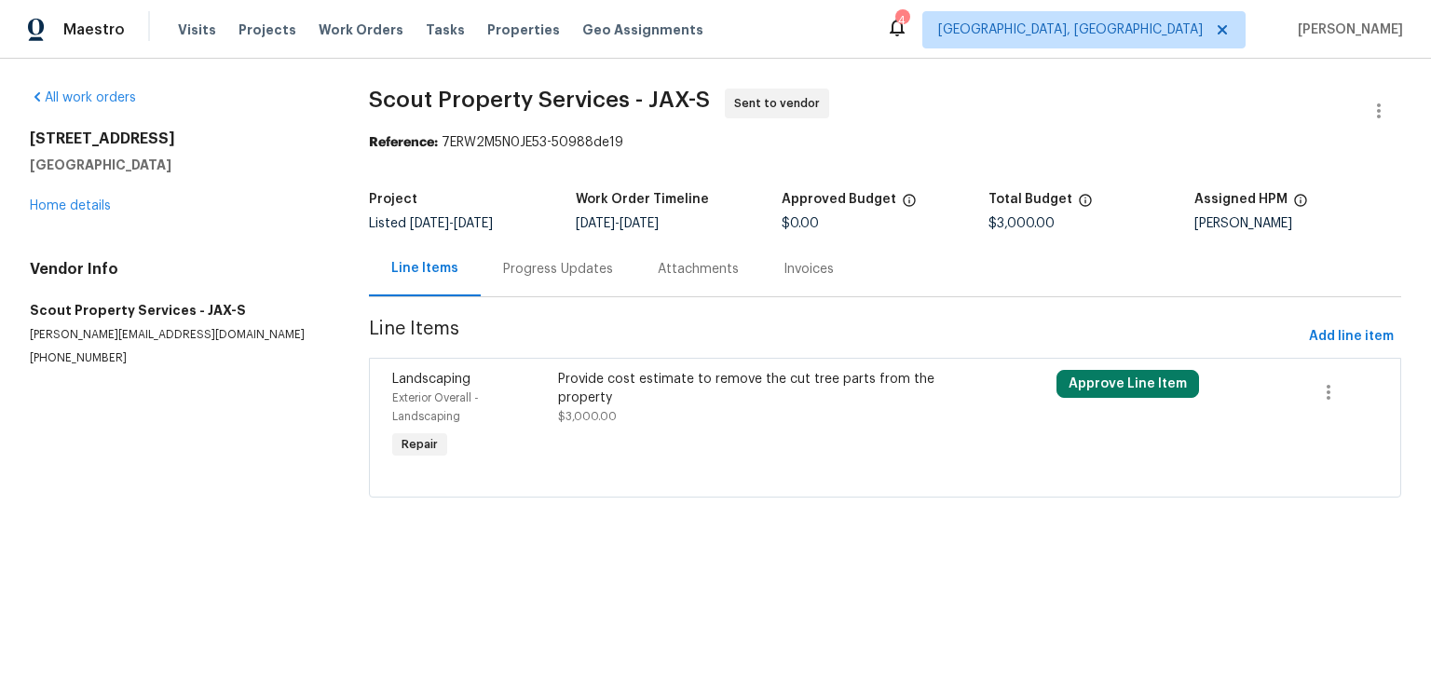 The image size is (1431, 696). Describe the element at coordinates (642, 199) in the screenshot. I see `h5: Work Order Timeline` at that location.